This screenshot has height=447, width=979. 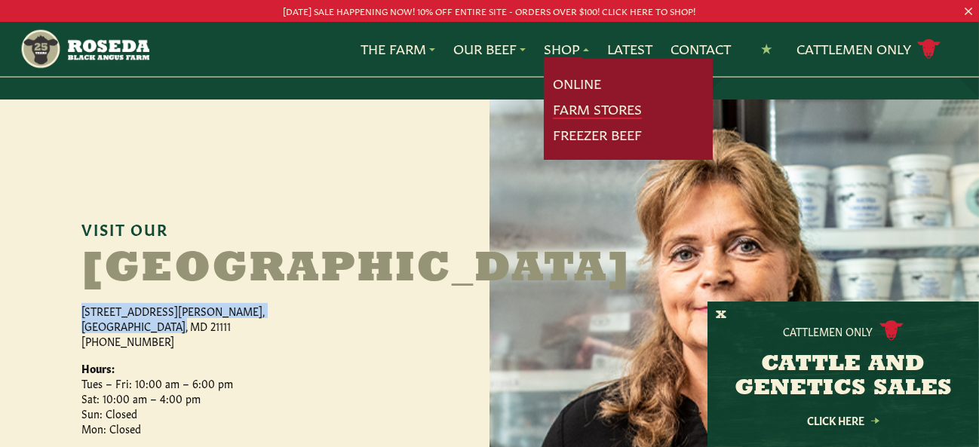 I want to click on nav: Main Navigation, so click(x=489, y=49).